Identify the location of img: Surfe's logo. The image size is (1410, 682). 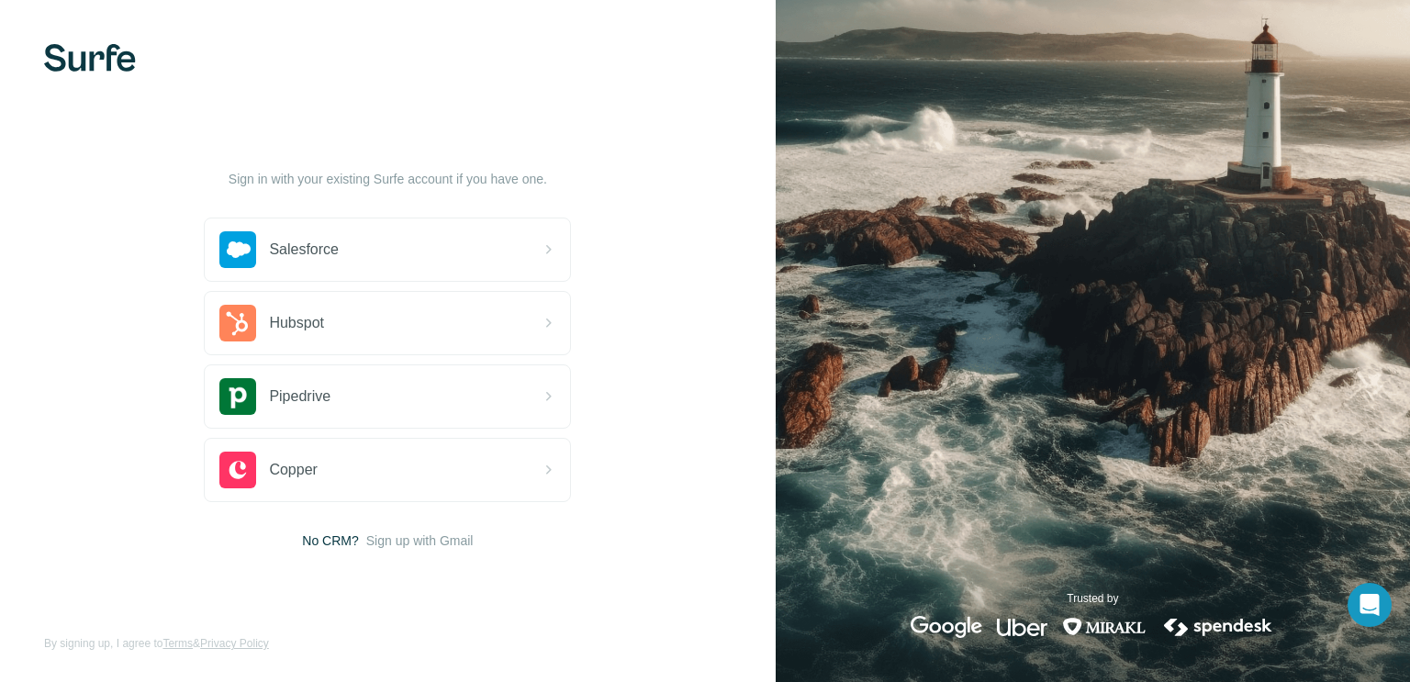
(90, 58).